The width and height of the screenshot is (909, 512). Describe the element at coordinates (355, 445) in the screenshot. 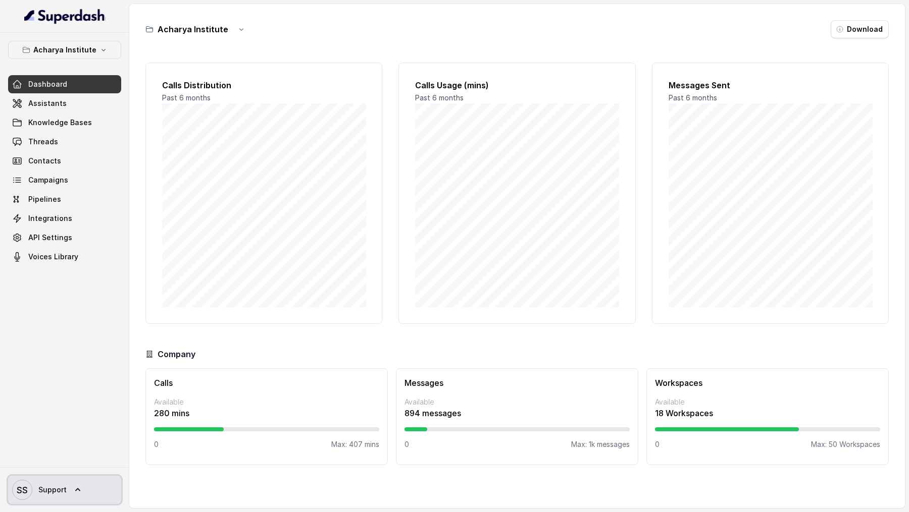

I see `p: Max: 407 mins` at that location.